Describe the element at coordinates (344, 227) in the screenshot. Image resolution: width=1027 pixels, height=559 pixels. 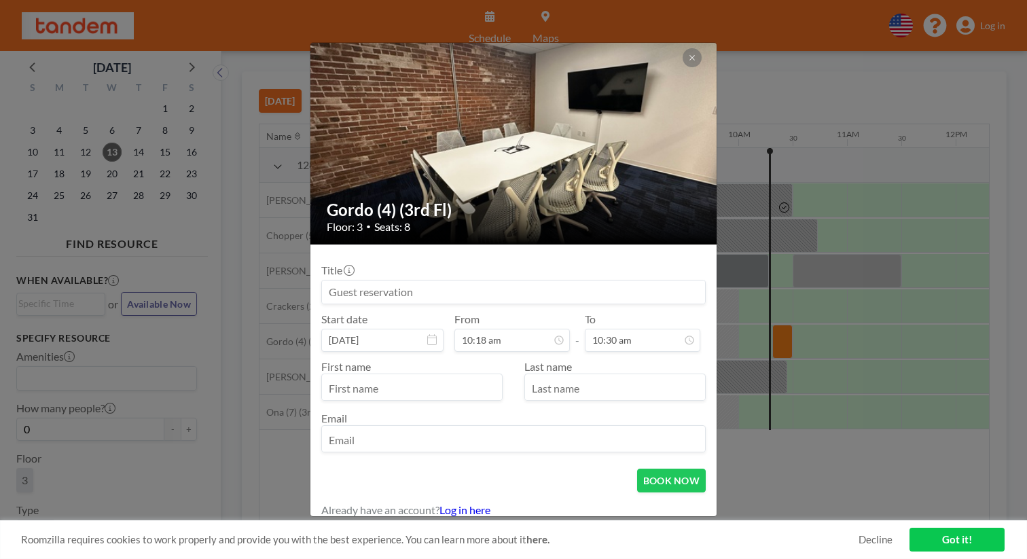
I see `span: Floor: 3` at that location.